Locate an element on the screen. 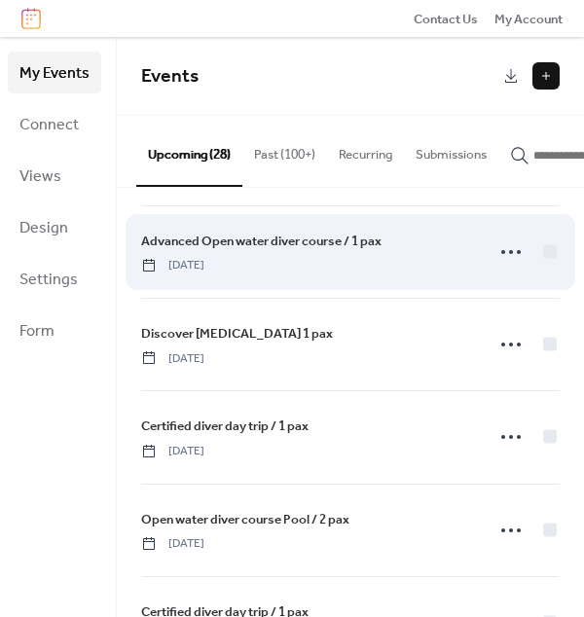  span: Form is located at coordinates (37, 331).